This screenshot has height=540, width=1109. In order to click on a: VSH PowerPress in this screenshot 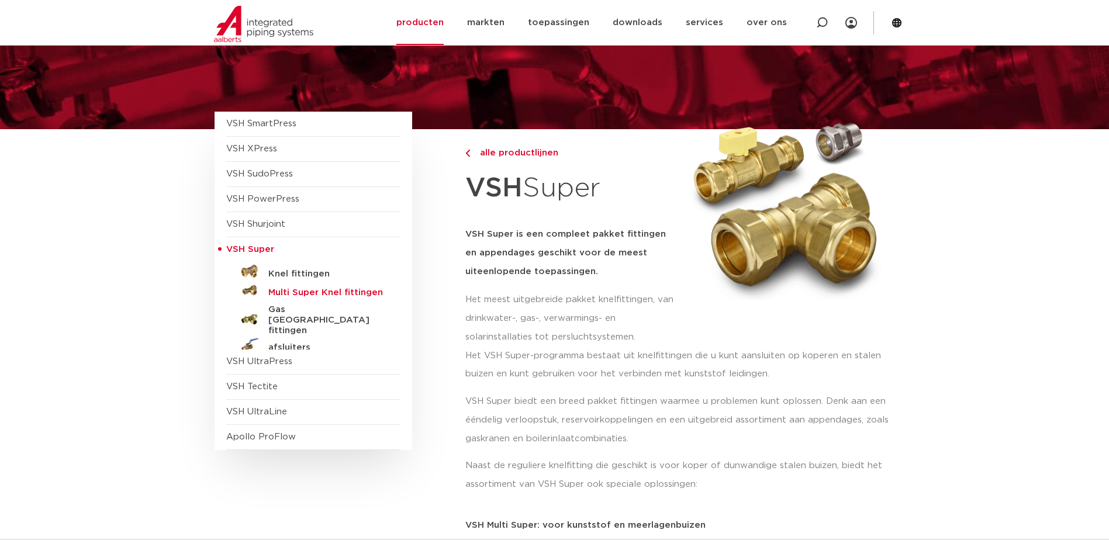, I will do `click(262, 199)`.